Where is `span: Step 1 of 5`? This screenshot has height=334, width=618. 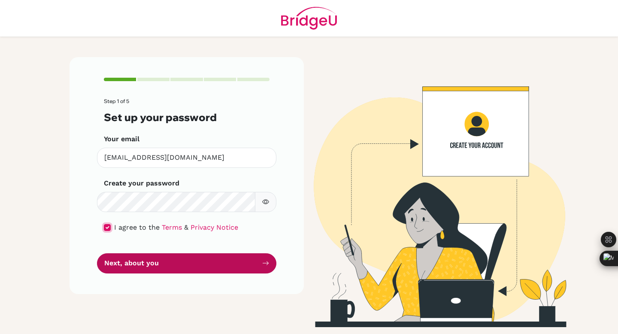 span: Step 1 of 5 is located at coordinates (116, 101).